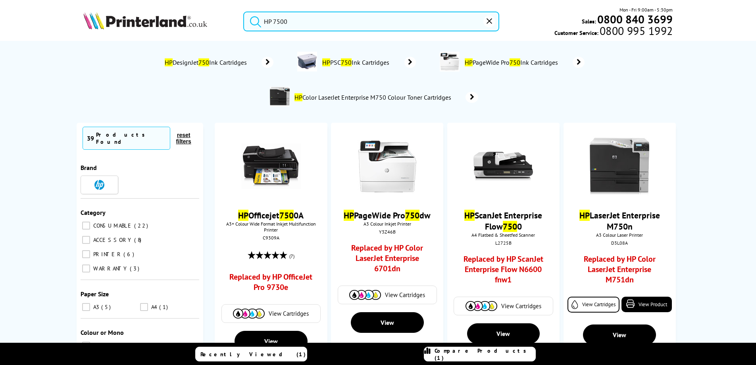 This screenshot has width=756, height=365. I want to click on a: View Product, so click(647, 304).